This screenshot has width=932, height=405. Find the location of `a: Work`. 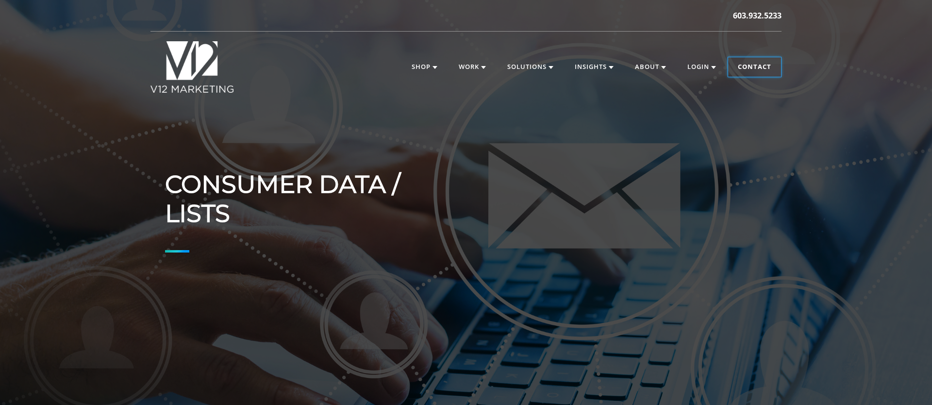

a: Work is located at coordinates (472, 67).